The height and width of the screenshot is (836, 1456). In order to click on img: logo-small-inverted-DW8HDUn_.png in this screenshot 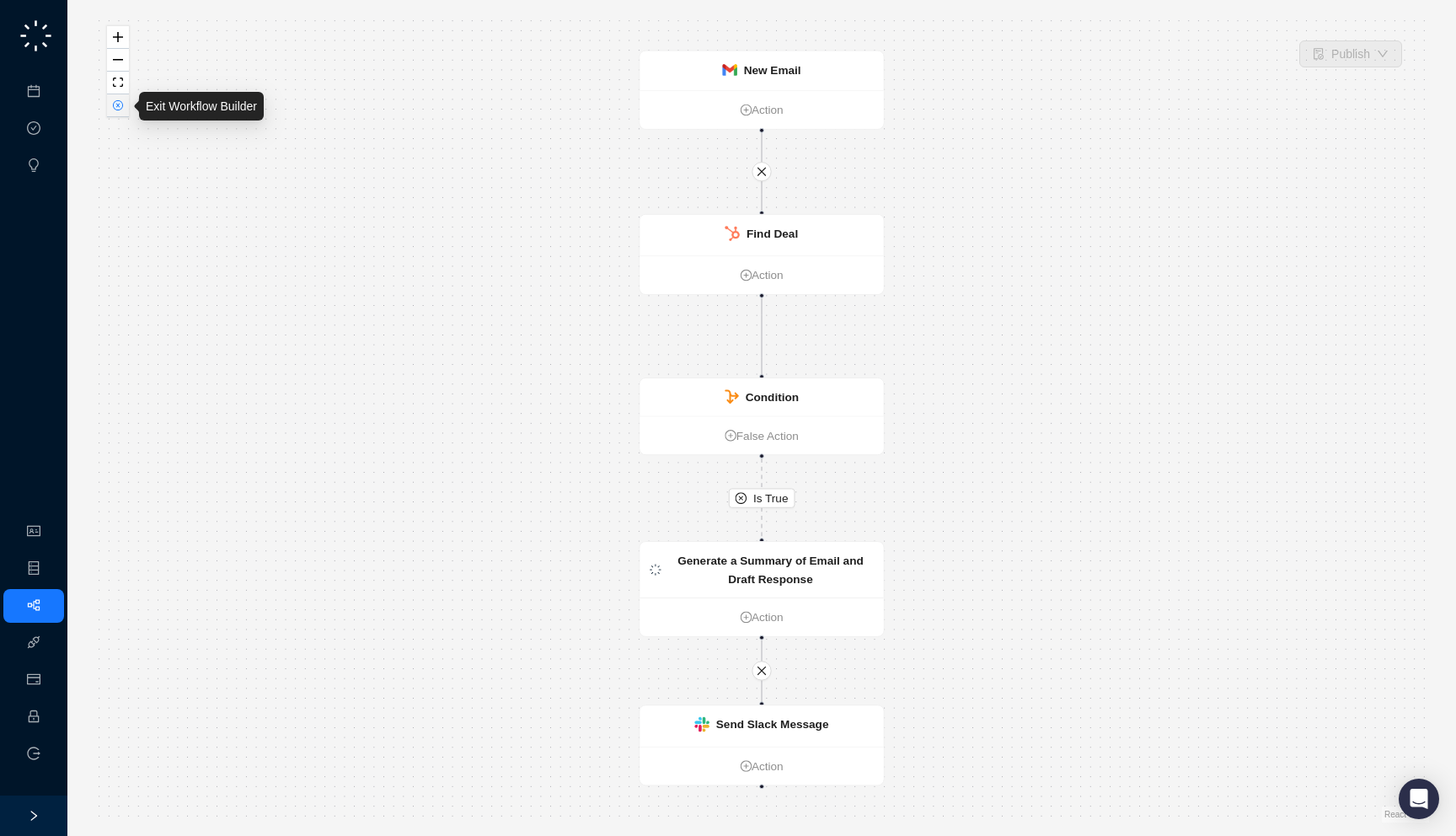, I will do `click(655, 569)`.